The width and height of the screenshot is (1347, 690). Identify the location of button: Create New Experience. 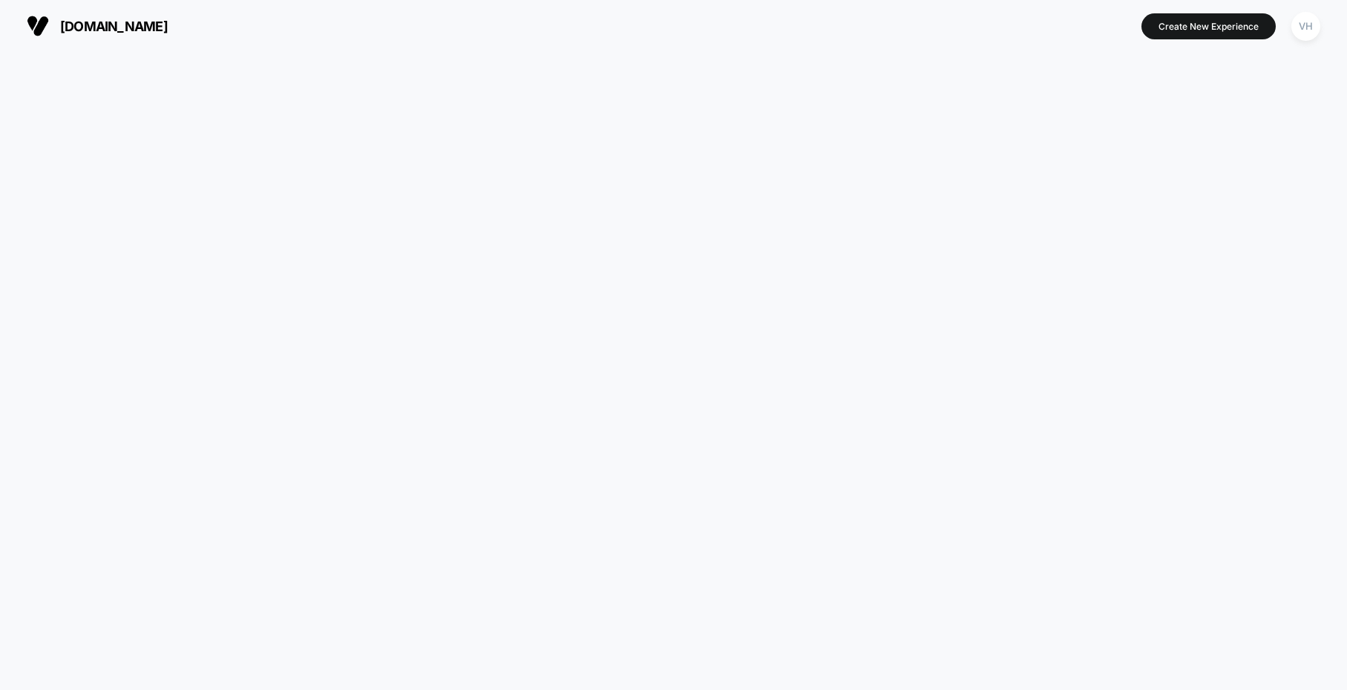
(1209, 26).